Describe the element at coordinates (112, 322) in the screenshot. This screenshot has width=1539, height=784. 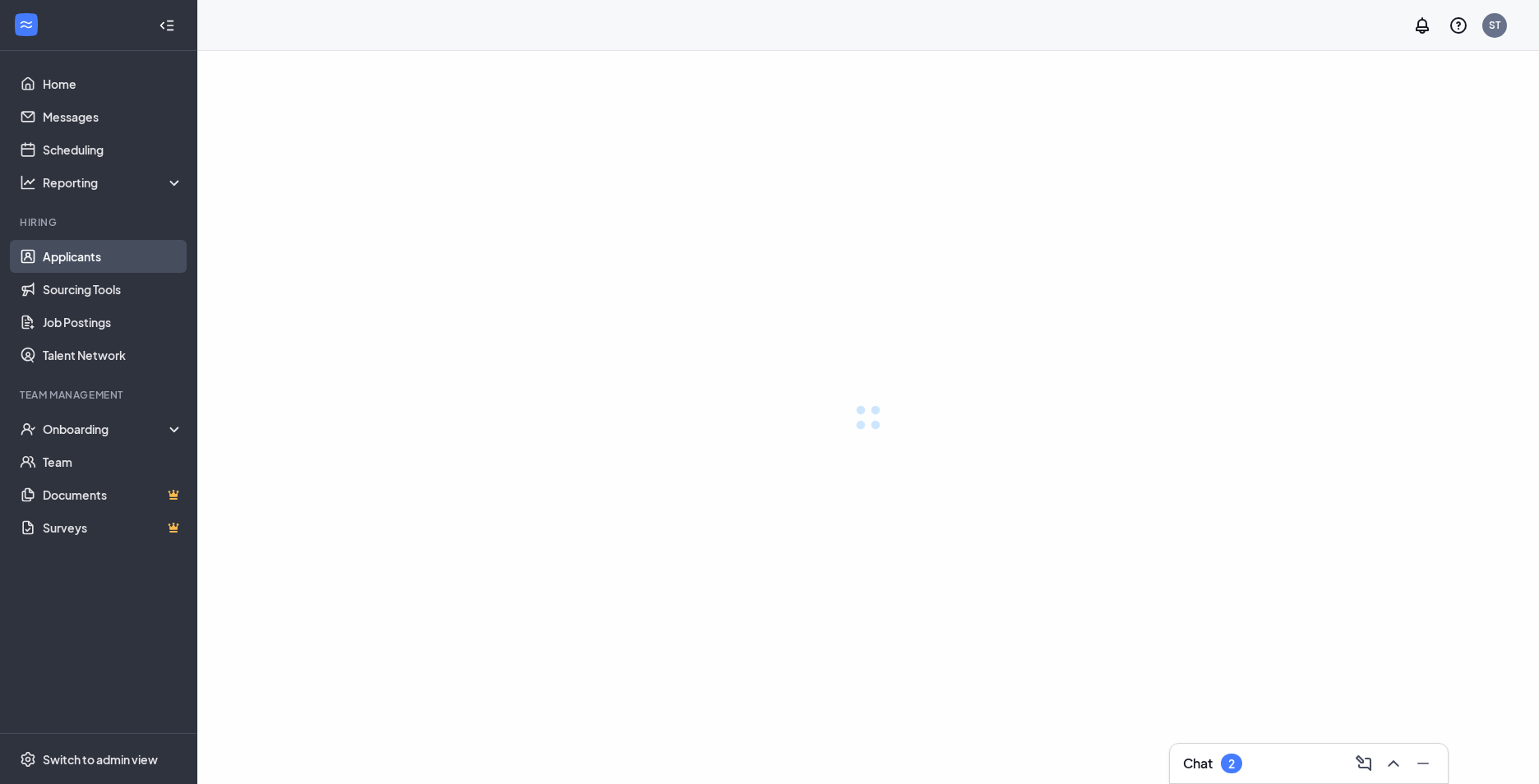
I see `a: Job Postings` at that location.